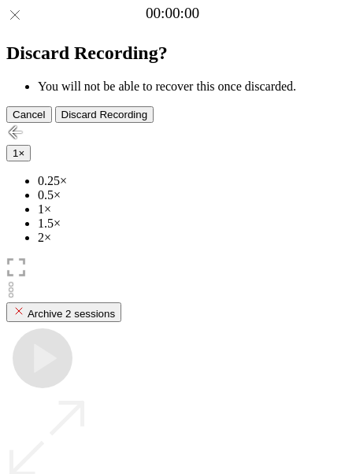 The height and width of the screenshot is (474, 345). Describe the element at coordinates (188, 223) in the screenshot. I see `li: 1.5×` at that location.